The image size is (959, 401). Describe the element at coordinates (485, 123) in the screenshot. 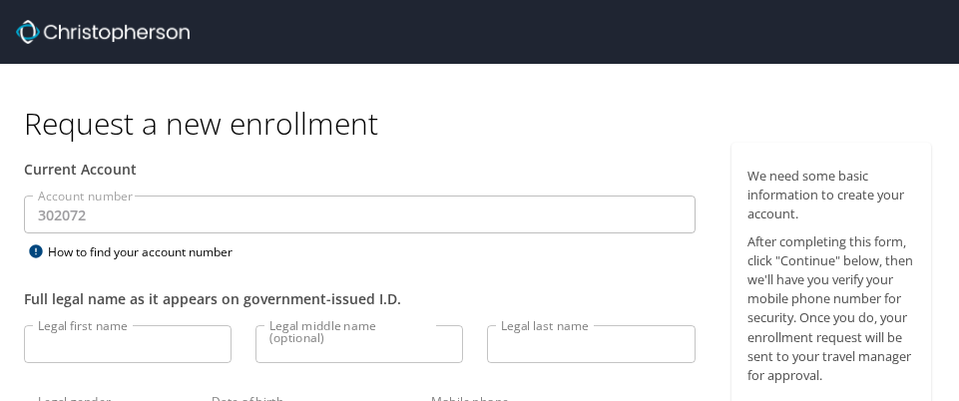

I see `h1: Request a new enrollment` at that location.